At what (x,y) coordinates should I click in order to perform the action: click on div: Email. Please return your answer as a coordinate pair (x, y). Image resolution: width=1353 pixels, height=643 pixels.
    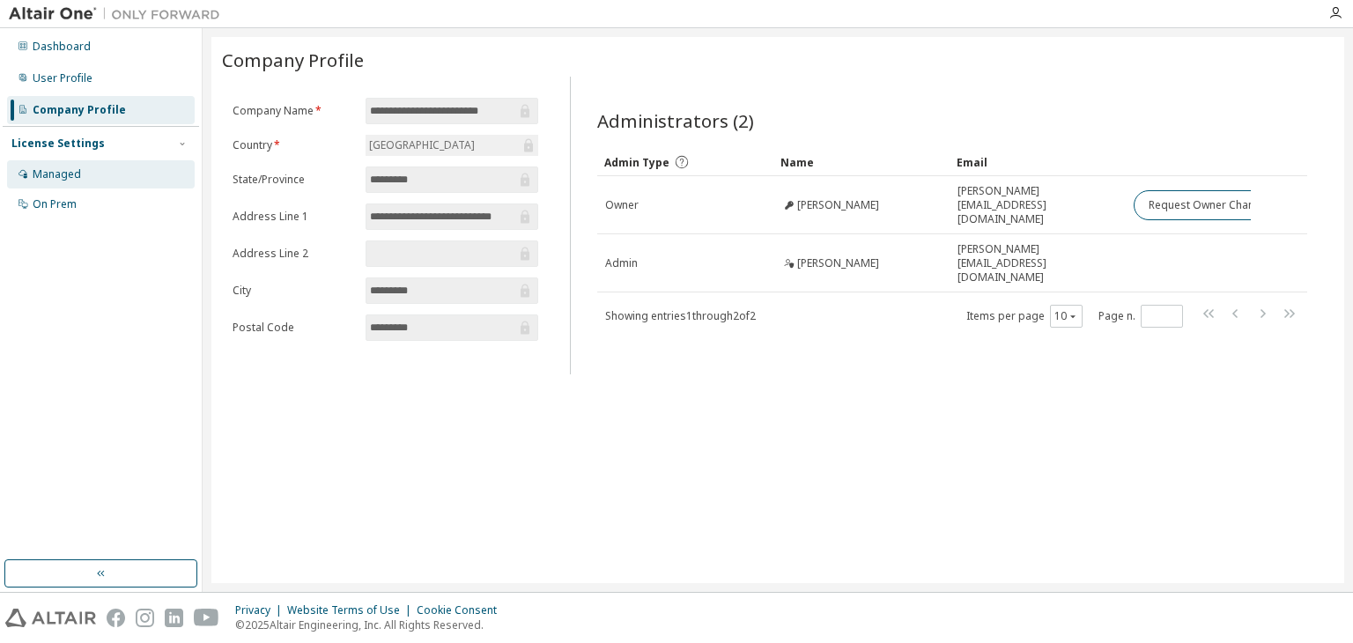
    Looking at the image, I should click on (1038, 162).